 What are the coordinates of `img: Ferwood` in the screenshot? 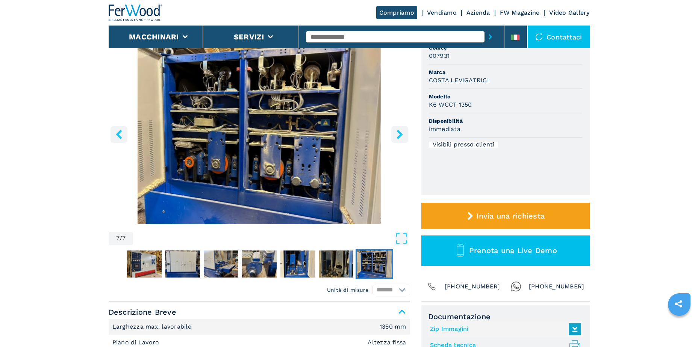 It's located at (136, 13).